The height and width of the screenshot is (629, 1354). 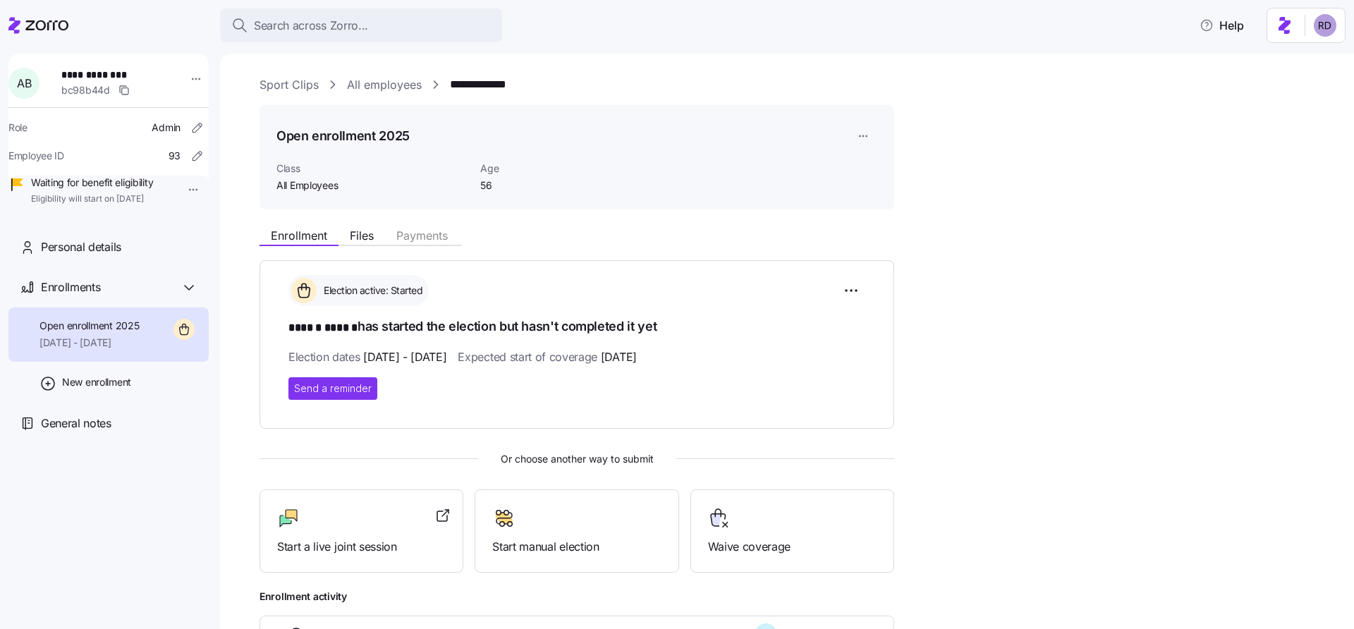 I want to click on span: A B, so click(x=24, y=83).